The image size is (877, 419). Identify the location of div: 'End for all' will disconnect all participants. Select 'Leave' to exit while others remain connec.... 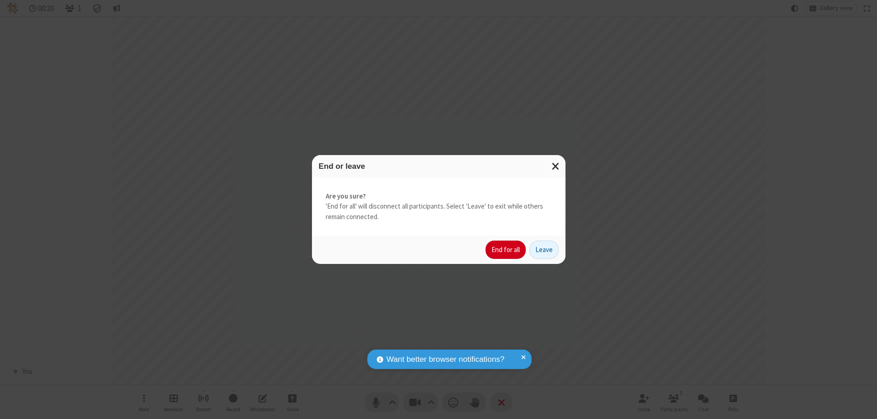
(439, 207).